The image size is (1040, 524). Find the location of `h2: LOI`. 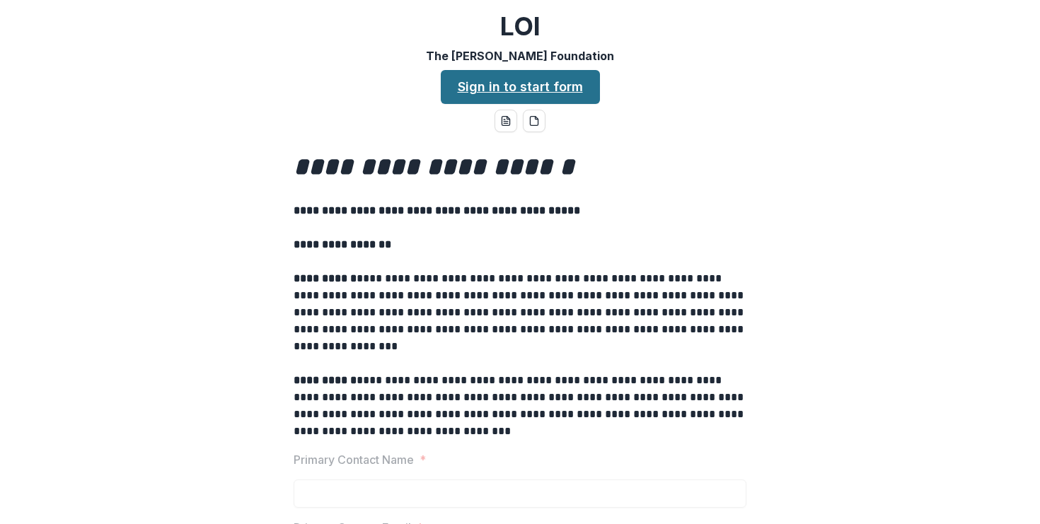

h2: LOI is located at coordinates (520, 26).